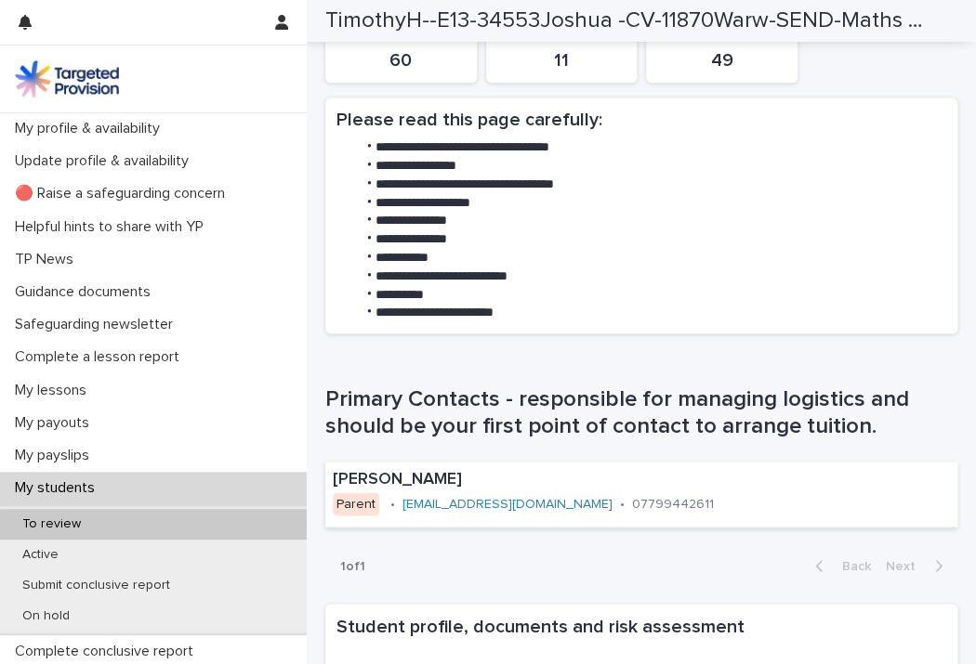 This screenshot has width=976, height=664. Describe the element at coordinates (850, 566) in the screenshot. I see `span: Back` at that location.